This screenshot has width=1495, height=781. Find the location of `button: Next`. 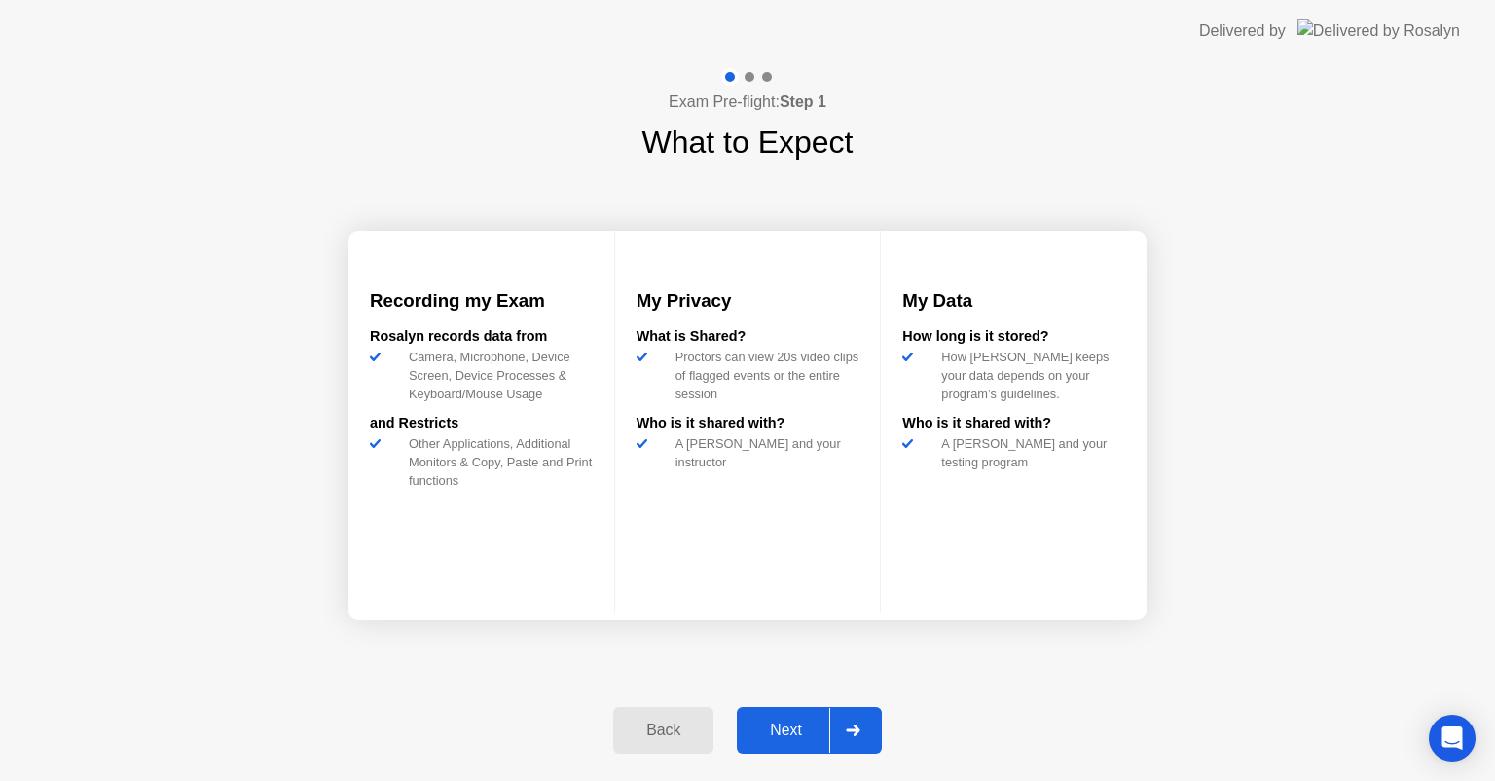

button: Next is located at coordinates (809, 730).